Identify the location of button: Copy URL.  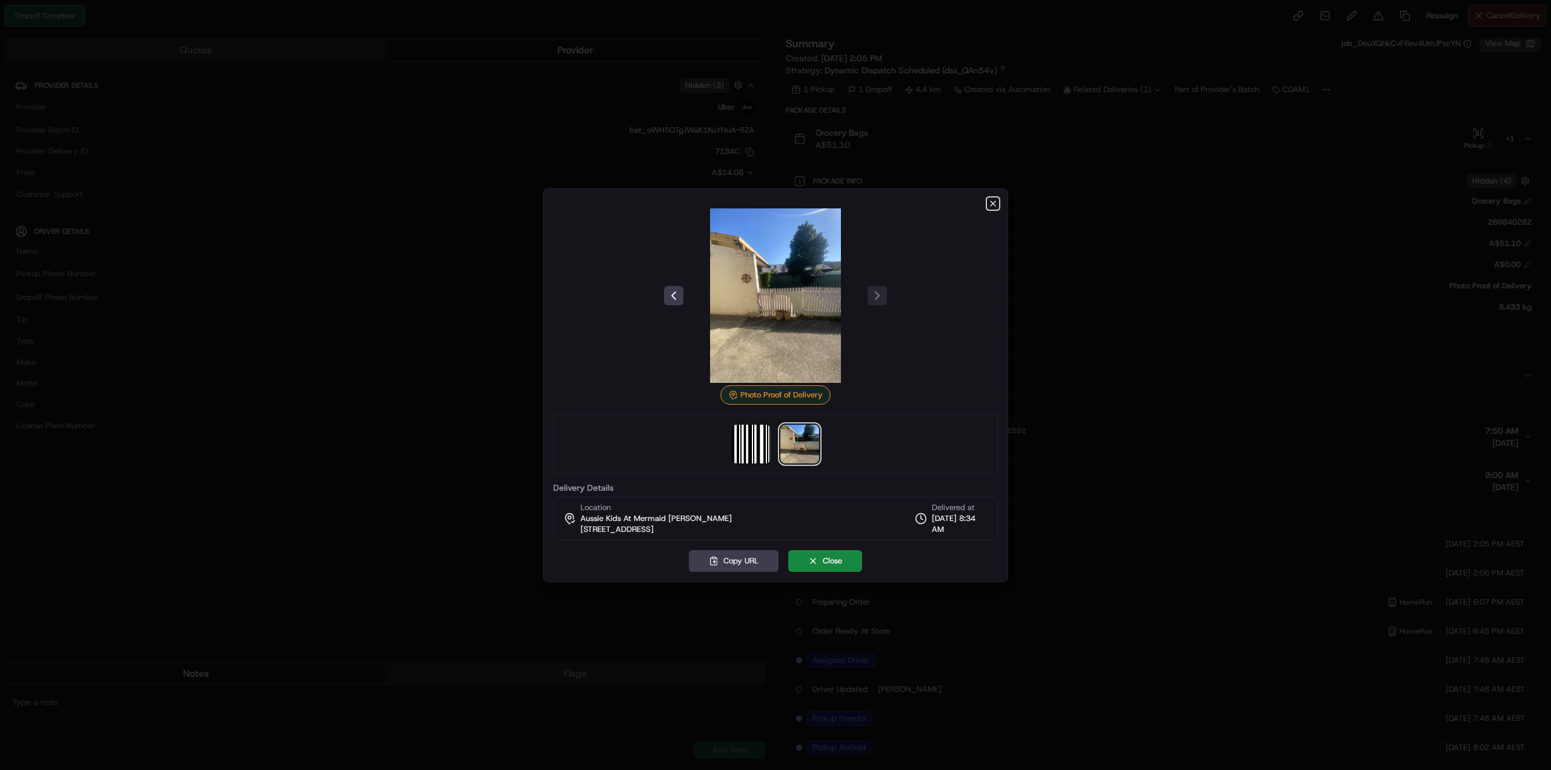
(734, 561).